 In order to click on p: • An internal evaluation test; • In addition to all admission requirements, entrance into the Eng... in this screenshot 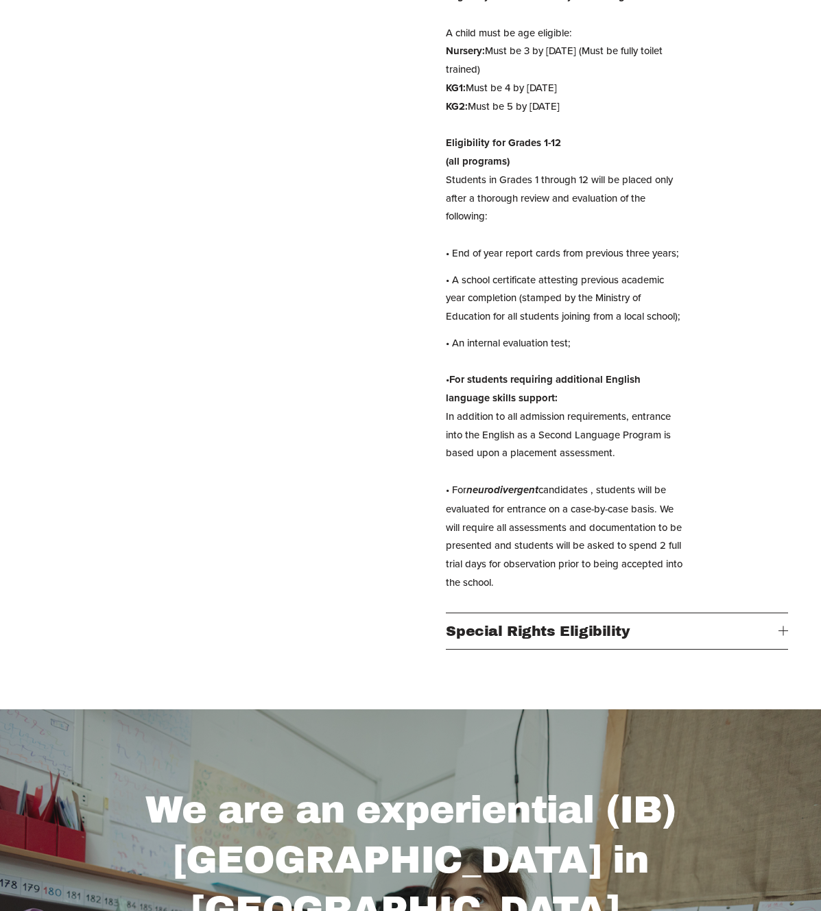, I will do `click(565, 463)`.